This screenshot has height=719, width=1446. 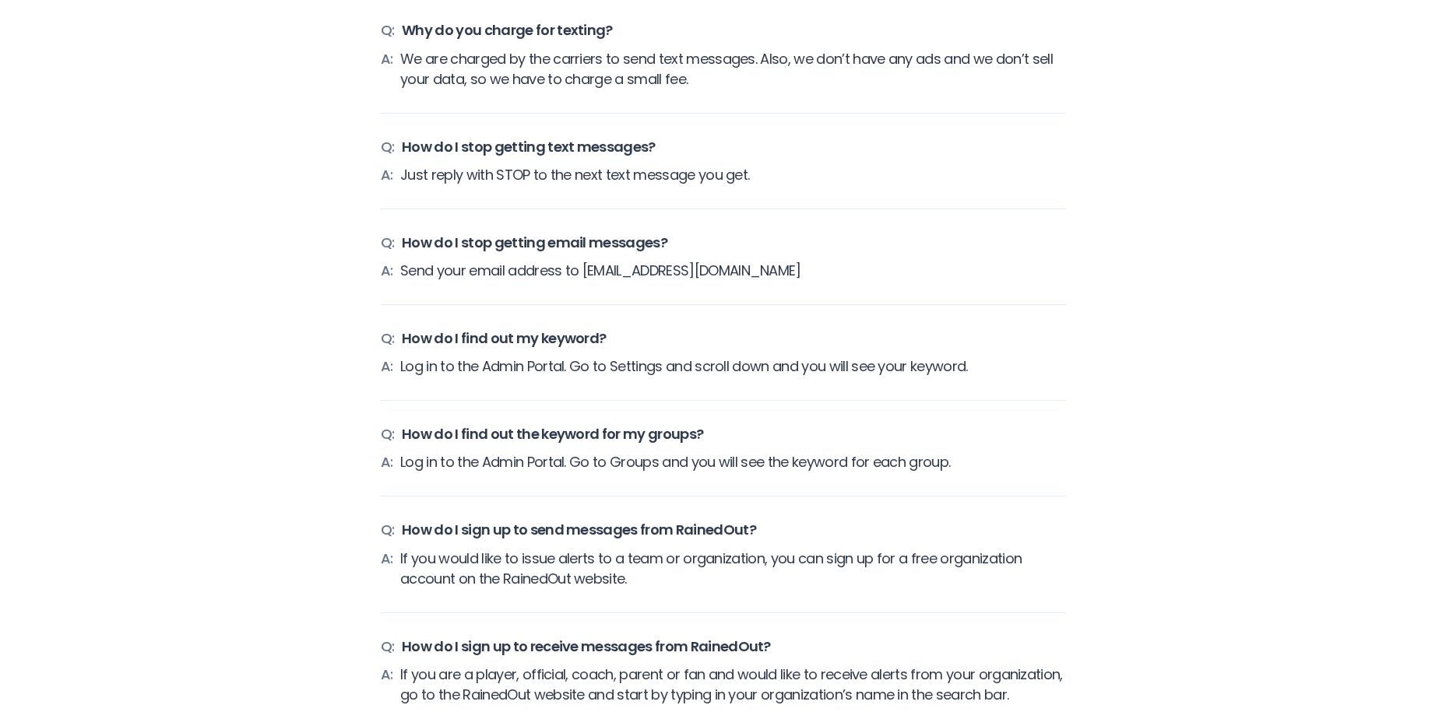 I want to click on span: Log in to the Admin Portal. Go to Groups and you will see the keyword for each group., so click(x=675, y=463).